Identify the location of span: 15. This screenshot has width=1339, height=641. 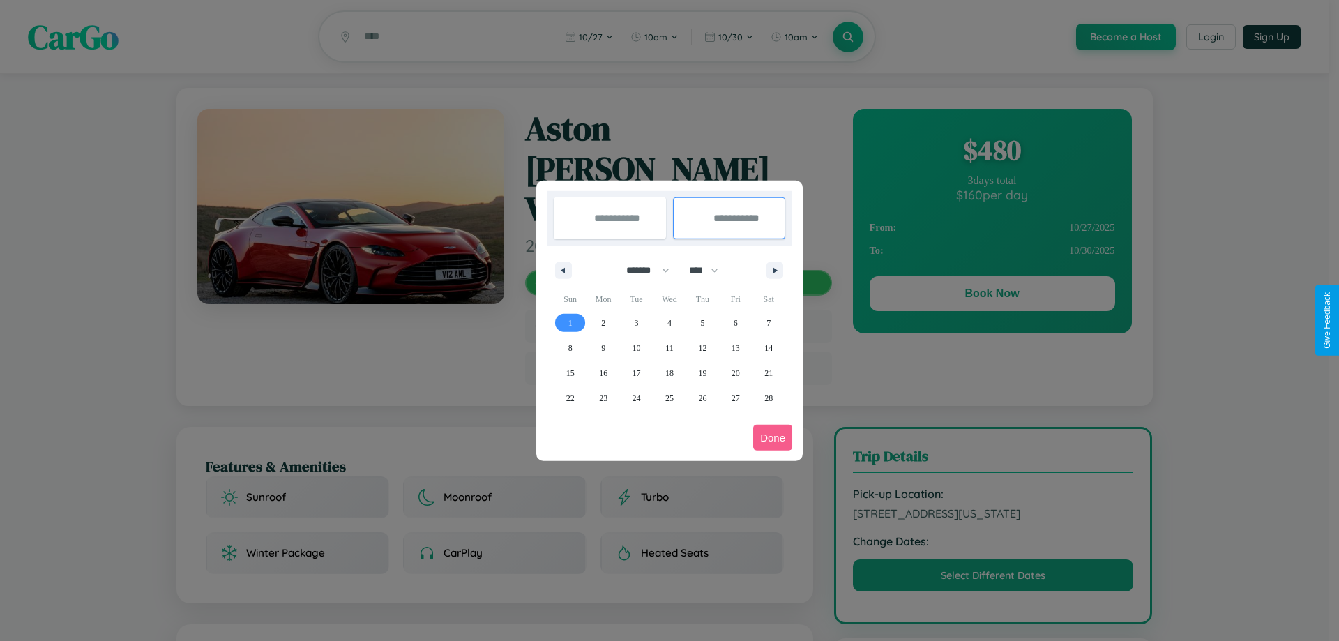
(571, 373).